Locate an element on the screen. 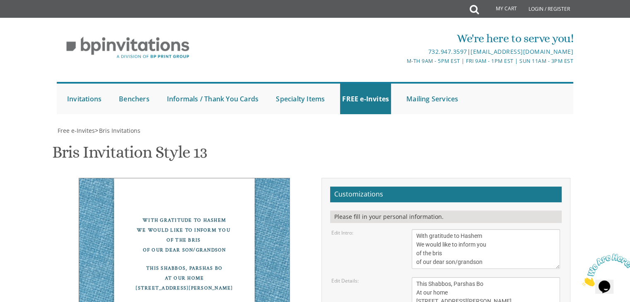 The width and height of the screenshot is (630, 302). a: My Cart is located at coordinates (500, 9).